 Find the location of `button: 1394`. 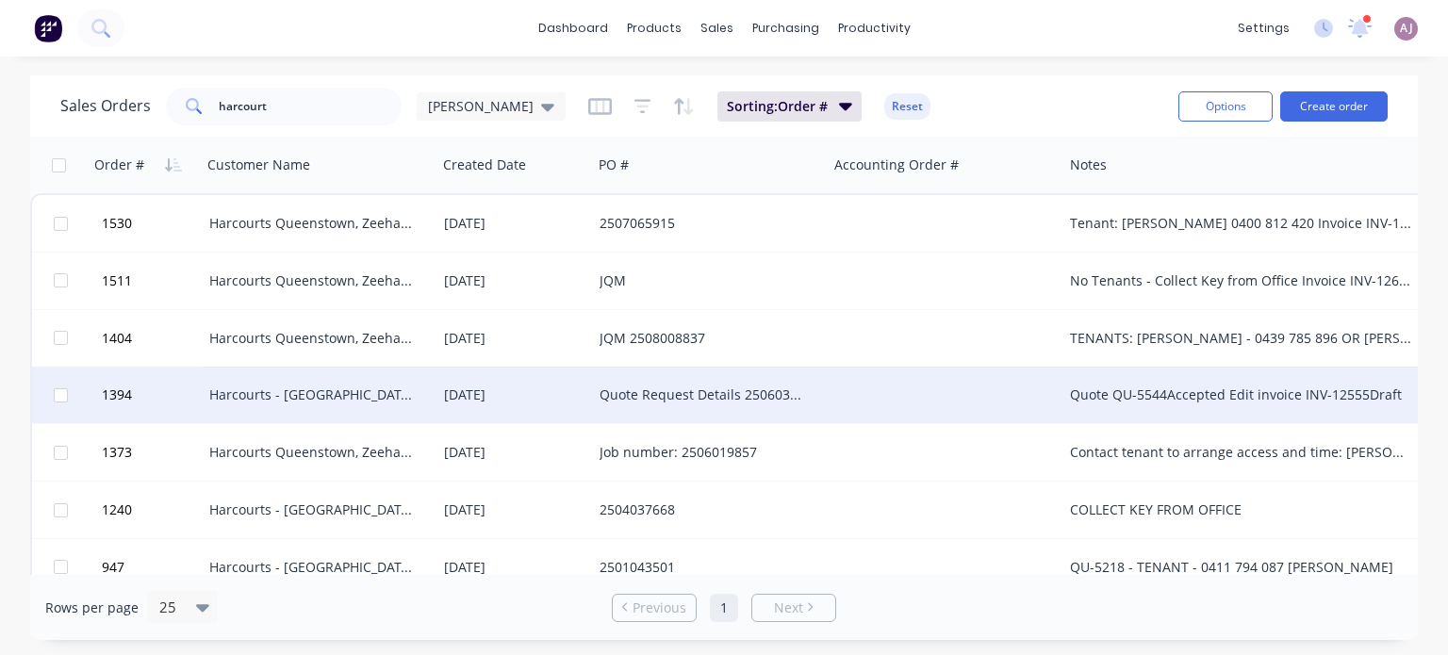

button: 1394 is located at coordinates (153, 395).